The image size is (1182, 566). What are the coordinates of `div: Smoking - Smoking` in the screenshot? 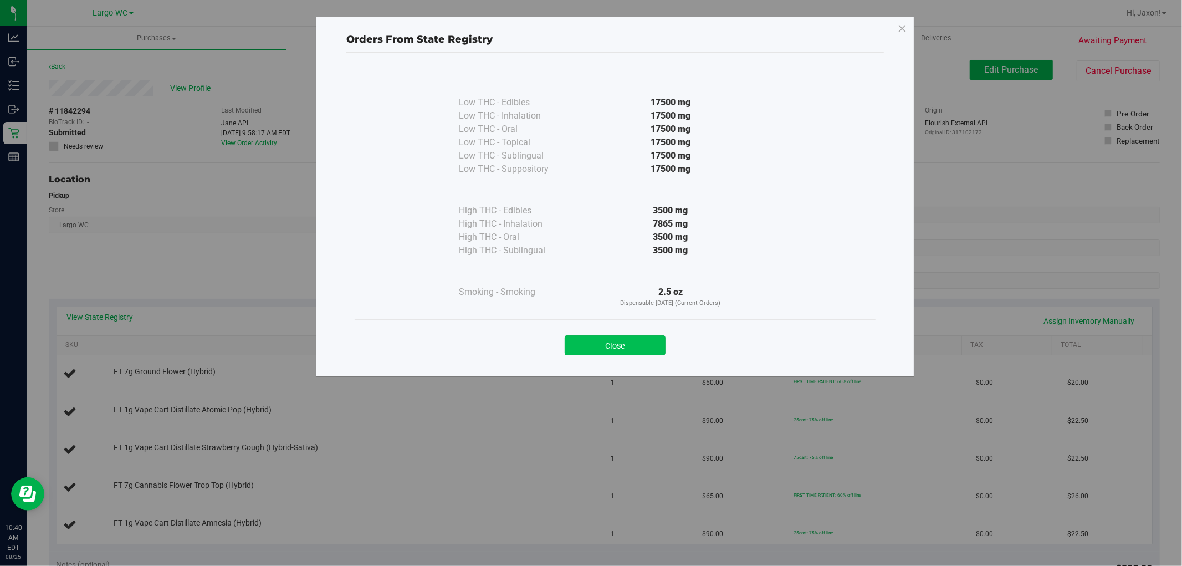 It's located at (514, 292).